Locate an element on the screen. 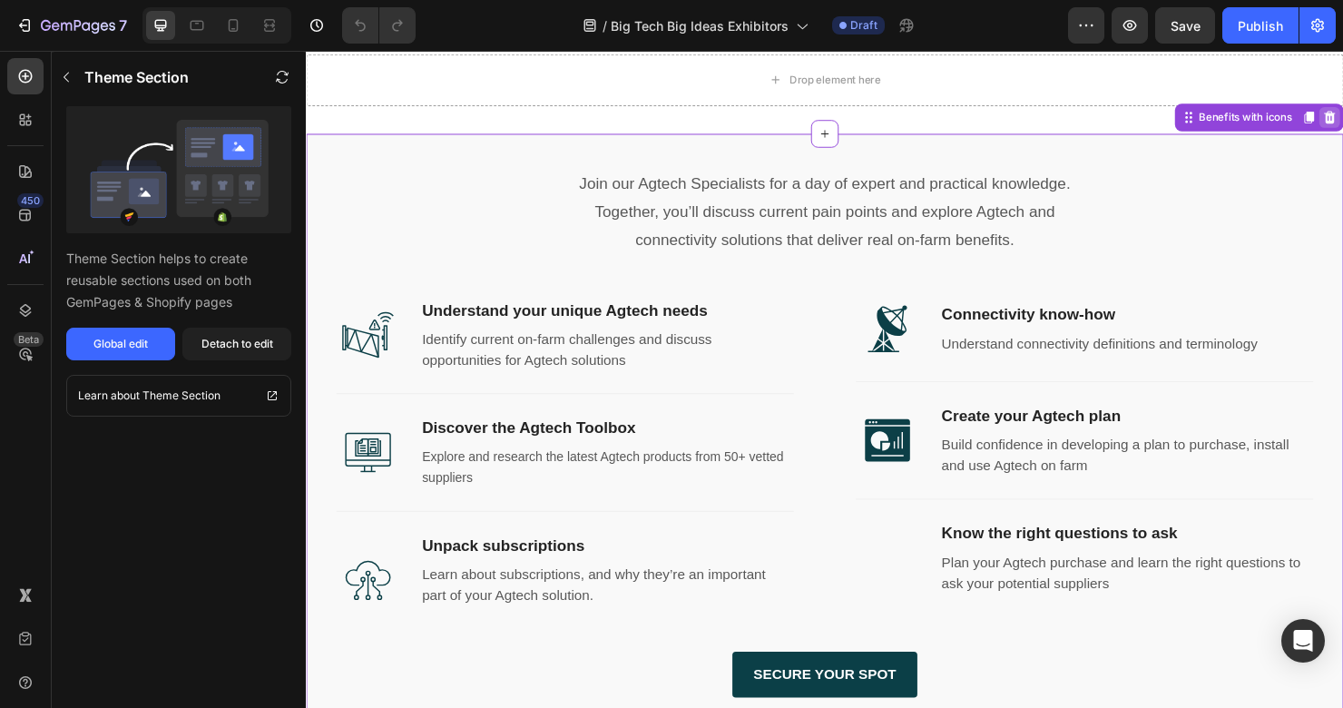  p: Learn about is located at coordinates (109, 396).